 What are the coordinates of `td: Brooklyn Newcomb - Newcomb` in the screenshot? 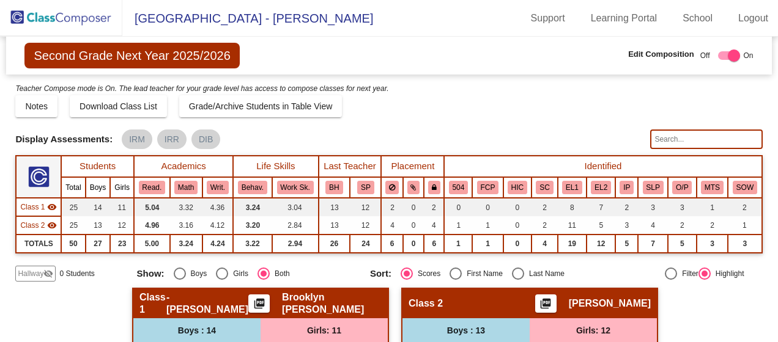 It's located at (39, 207).